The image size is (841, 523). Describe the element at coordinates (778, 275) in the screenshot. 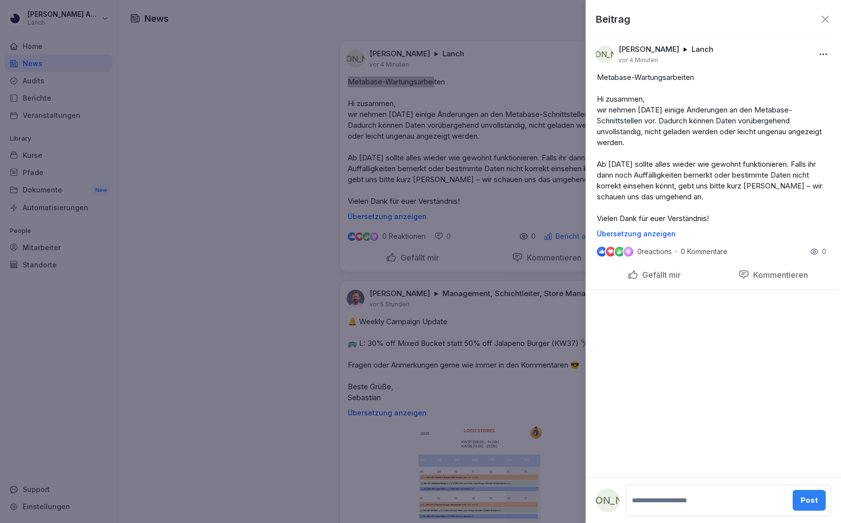

I see `p: Kommentieren` at that location.